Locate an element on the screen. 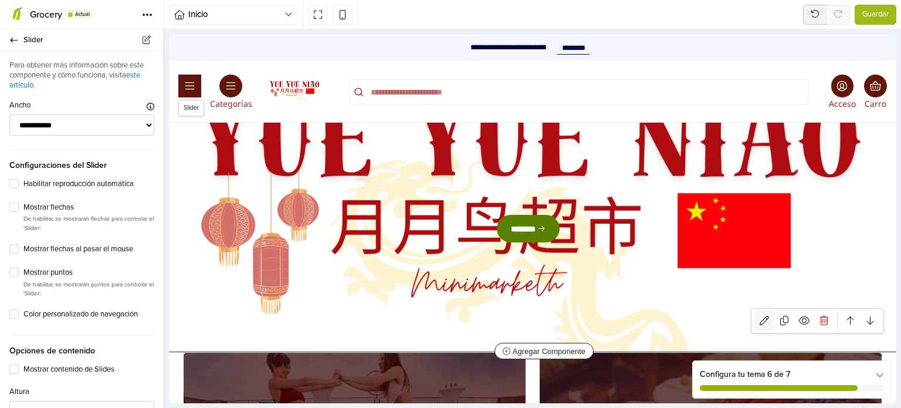 The image size is (901, 408). label: Habilitar reproducción automática is located at coordinates (89, 184).